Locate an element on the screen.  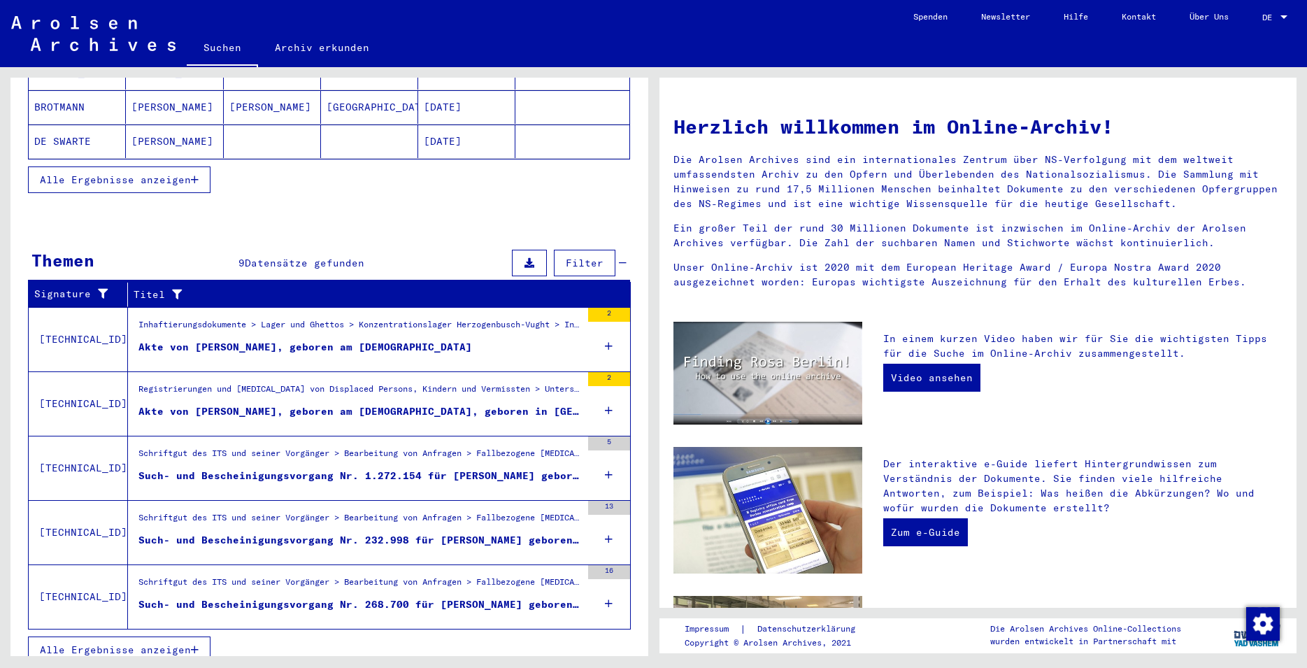
div: Themen is located at coordinates (63, 260).